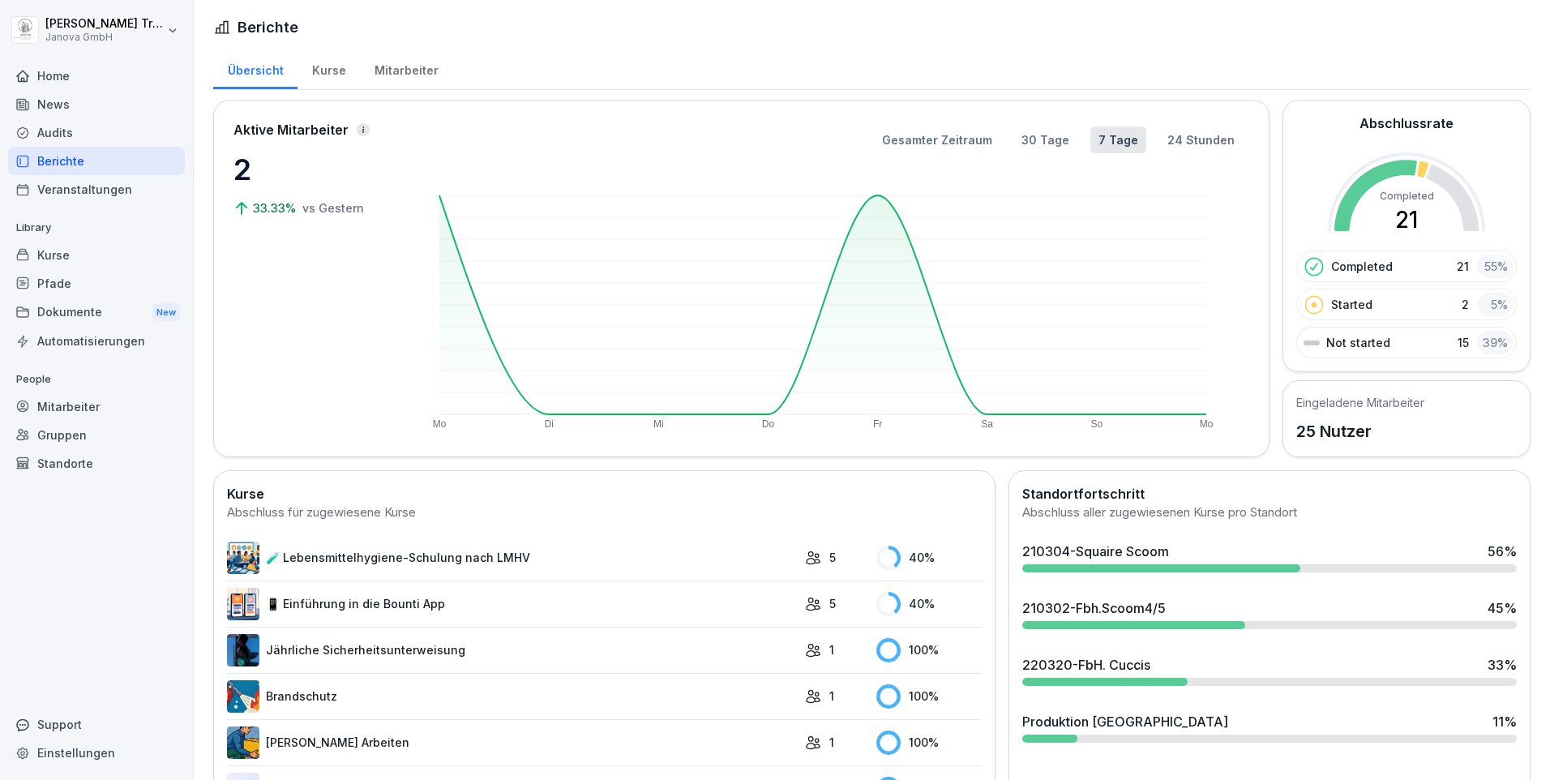 This screenshot has height=780, width=1550. Describe the element at coordinates (96, 312) in the screenshot. I see `div: Dokumente` at that location.